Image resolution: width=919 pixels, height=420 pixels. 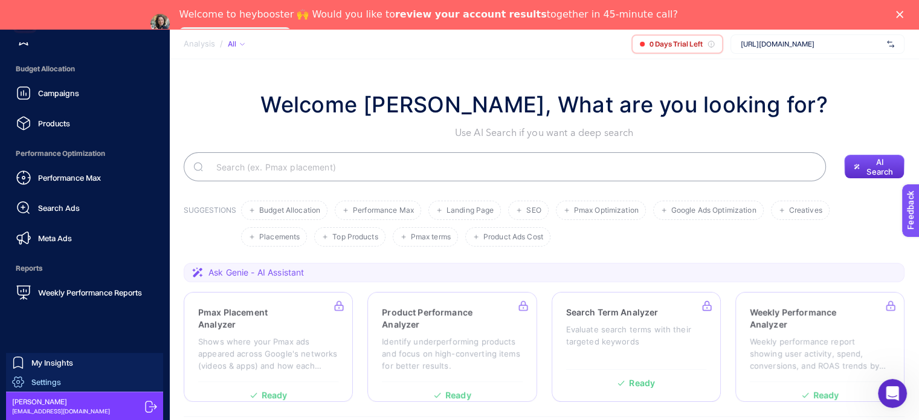 What do you see at coordinates (46, 382) in the screenshot?
I see `span: Settings` at bounding box center [46, 382].